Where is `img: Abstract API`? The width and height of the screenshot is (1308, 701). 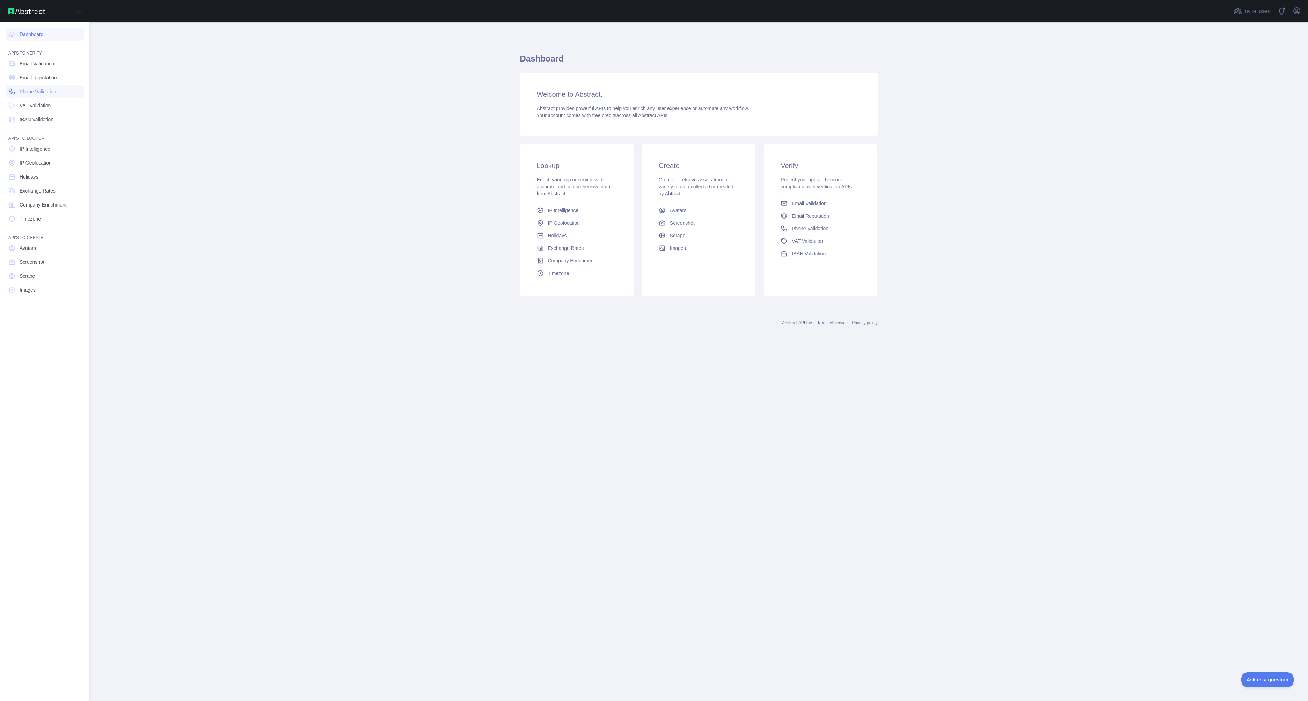
img: Abstract API is located at coordinates (27, 11).